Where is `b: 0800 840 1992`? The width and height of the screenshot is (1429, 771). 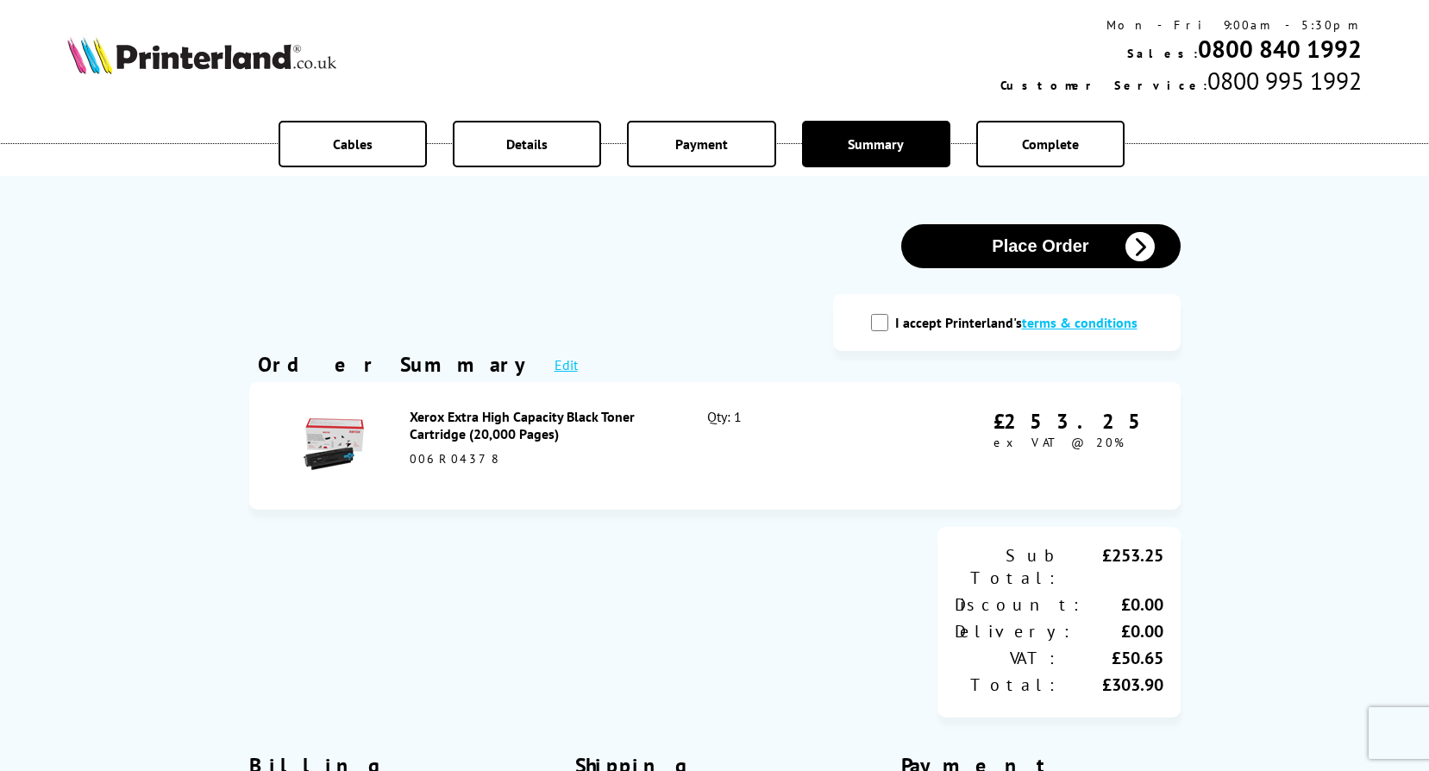 b: 0800 840 1992 is located at coordinates (1280, 48).